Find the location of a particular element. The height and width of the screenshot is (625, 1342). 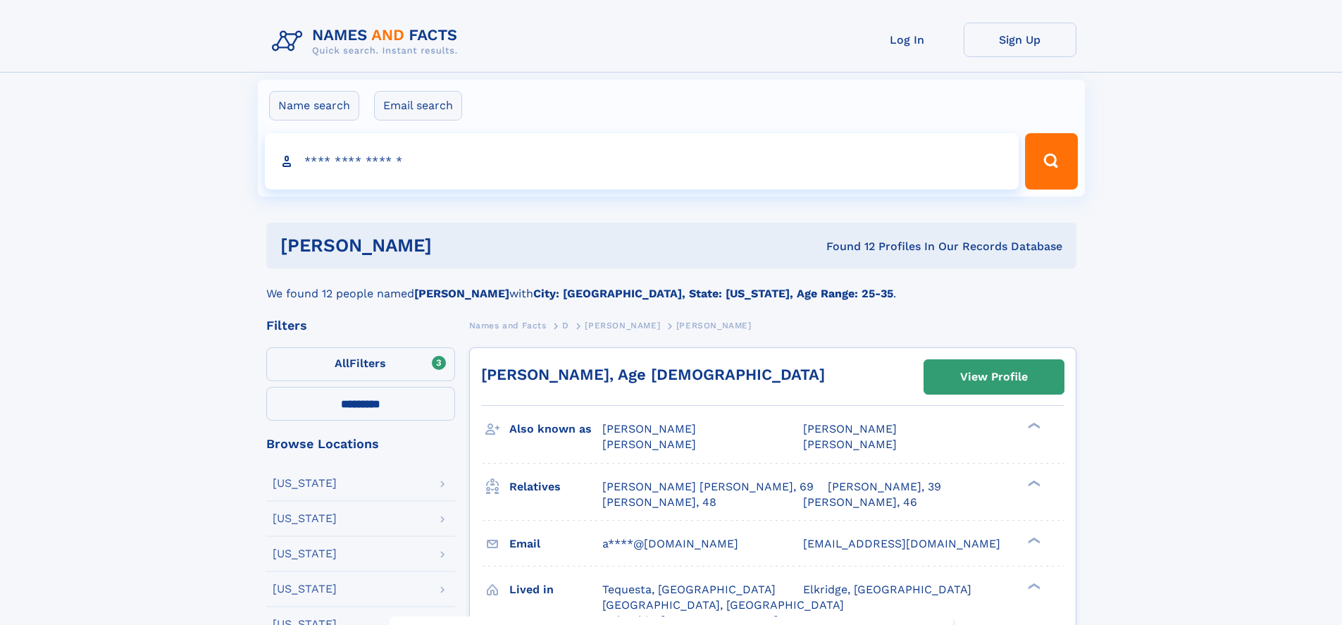

div: Found 12 Profiles In Our Records Database is located at coordinates (846, 247).